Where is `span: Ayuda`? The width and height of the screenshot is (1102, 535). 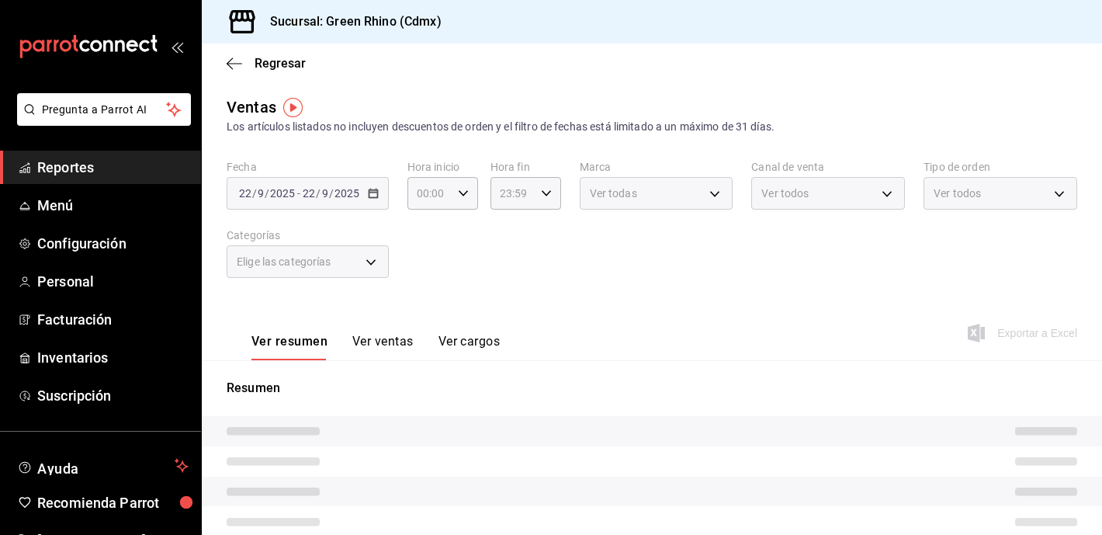 span: Ayuda is located at coordinates (102, 466).